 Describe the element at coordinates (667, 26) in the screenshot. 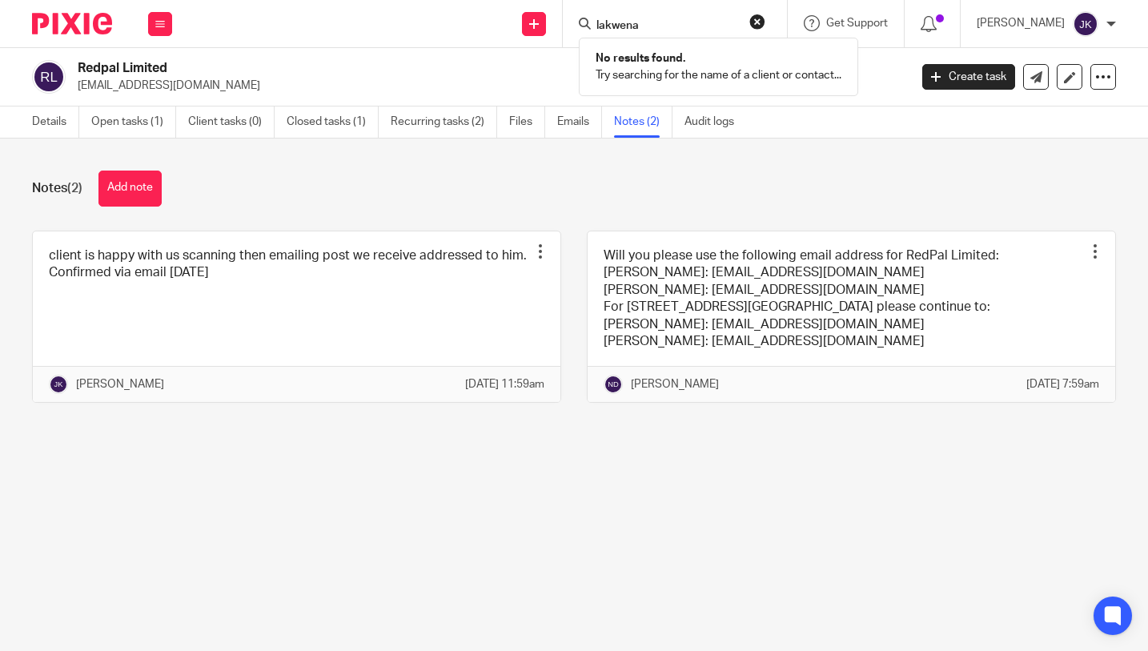

I see `input: Search` at that location.